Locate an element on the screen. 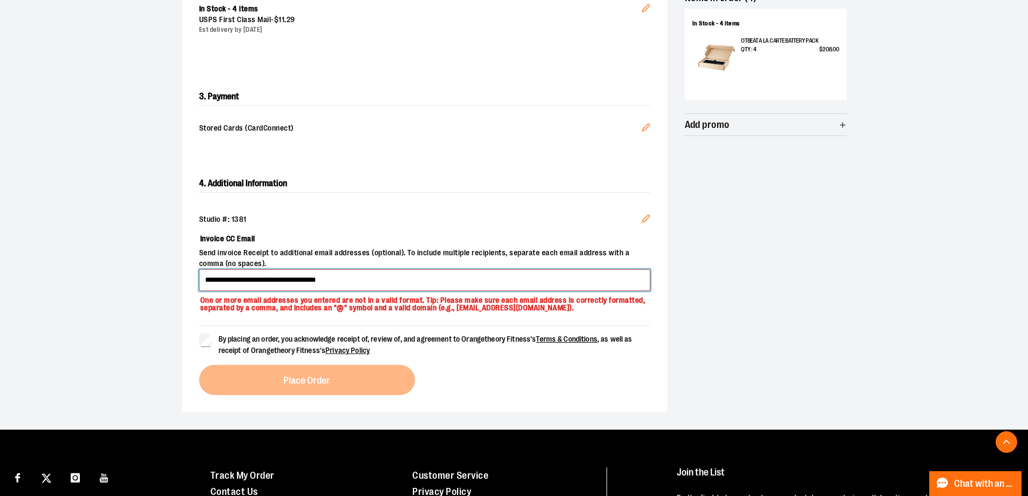  input: By placing an order, you acknowledge receipt of, review of, and agreement to Orangetheory Fitness... is located at coordinates (206, 340).